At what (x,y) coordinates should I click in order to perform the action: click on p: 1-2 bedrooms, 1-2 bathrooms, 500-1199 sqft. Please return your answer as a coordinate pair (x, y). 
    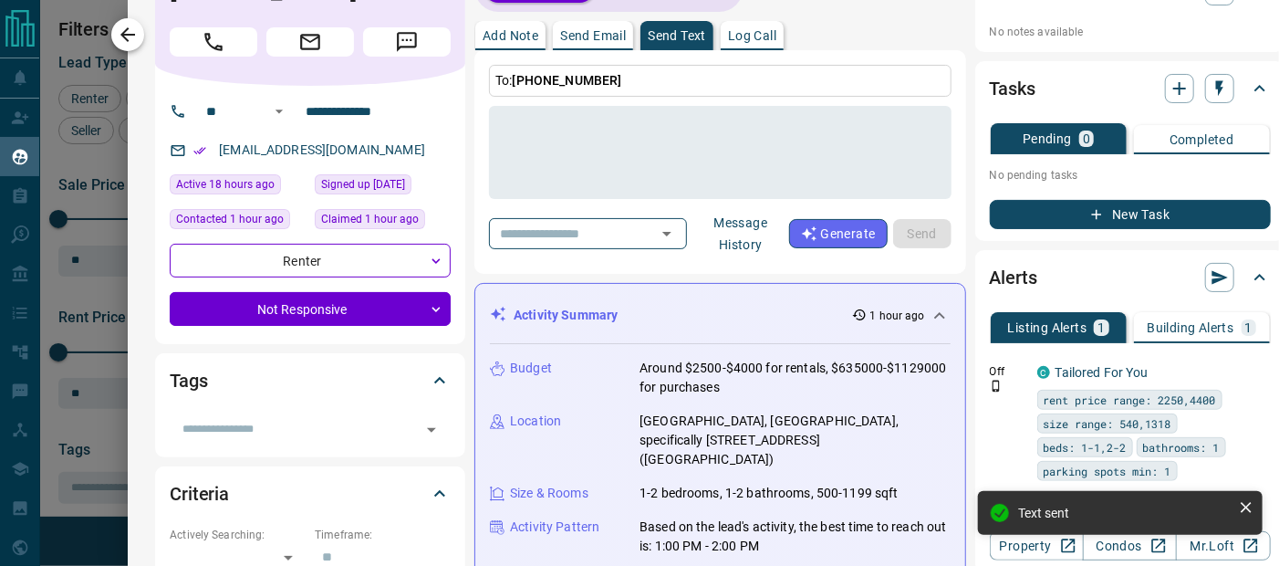
    Looking at the image, I should click on (769, 493).